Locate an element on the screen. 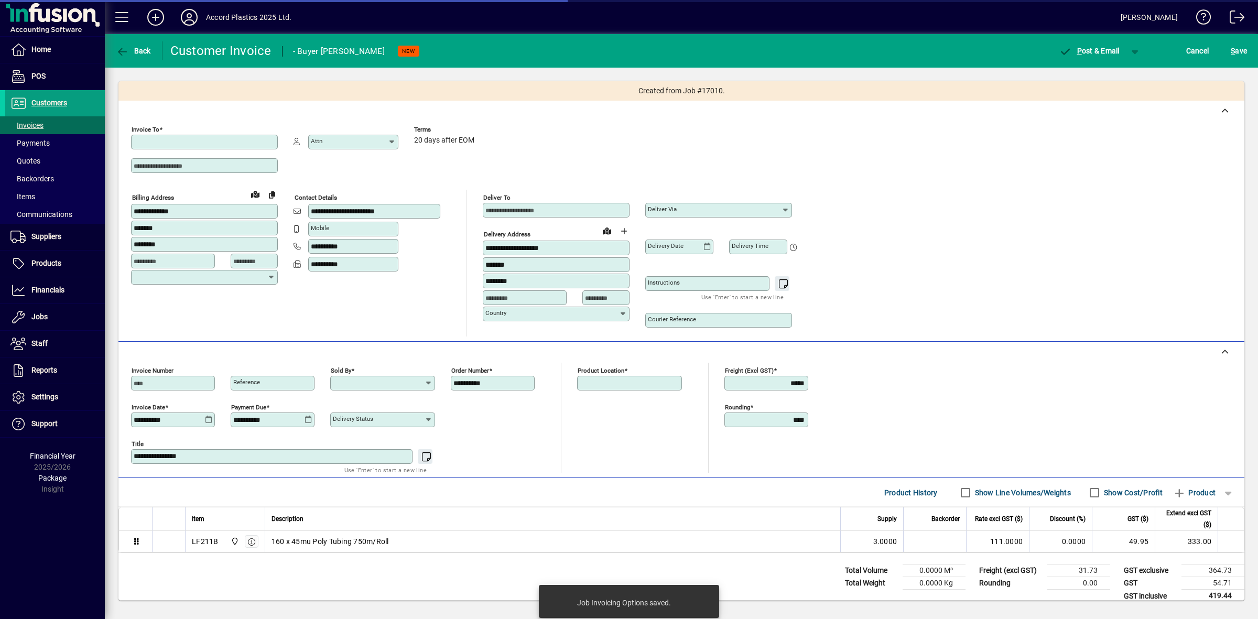 This screenshot has width=1258, height=619. span: 160 x 45mu Poly Tubing 750m/Roll is located at coordinates (330, 541).